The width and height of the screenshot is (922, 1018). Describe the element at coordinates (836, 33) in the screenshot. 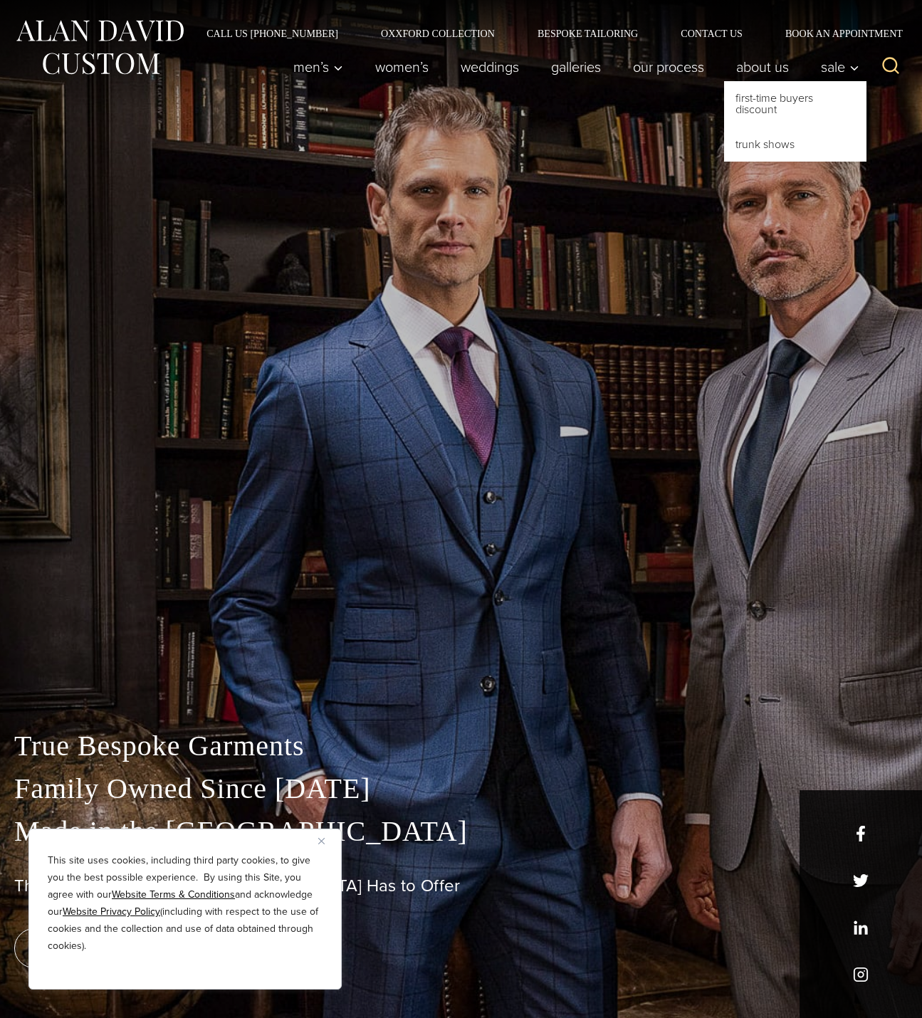

I see `a: Book an Appointment` at that location.